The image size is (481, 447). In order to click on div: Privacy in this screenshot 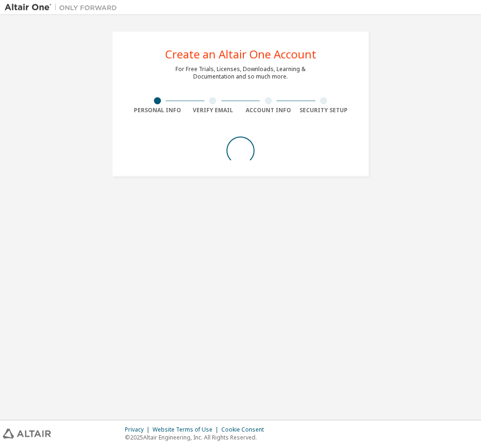, I will do `click(138, 430)`.